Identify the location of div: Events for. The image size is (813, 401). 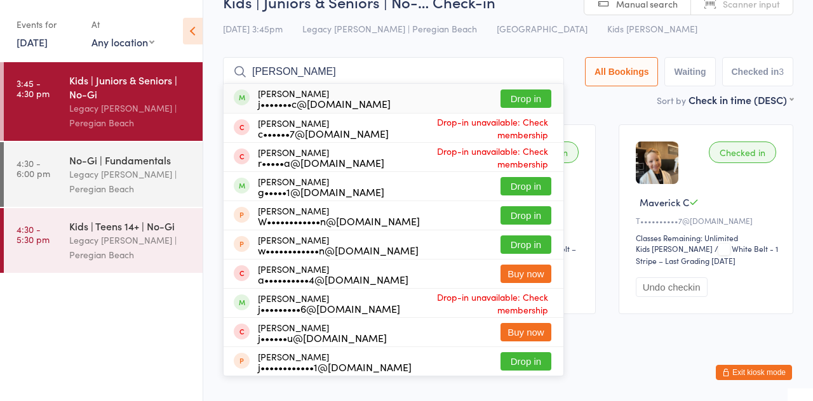
(48, 24).